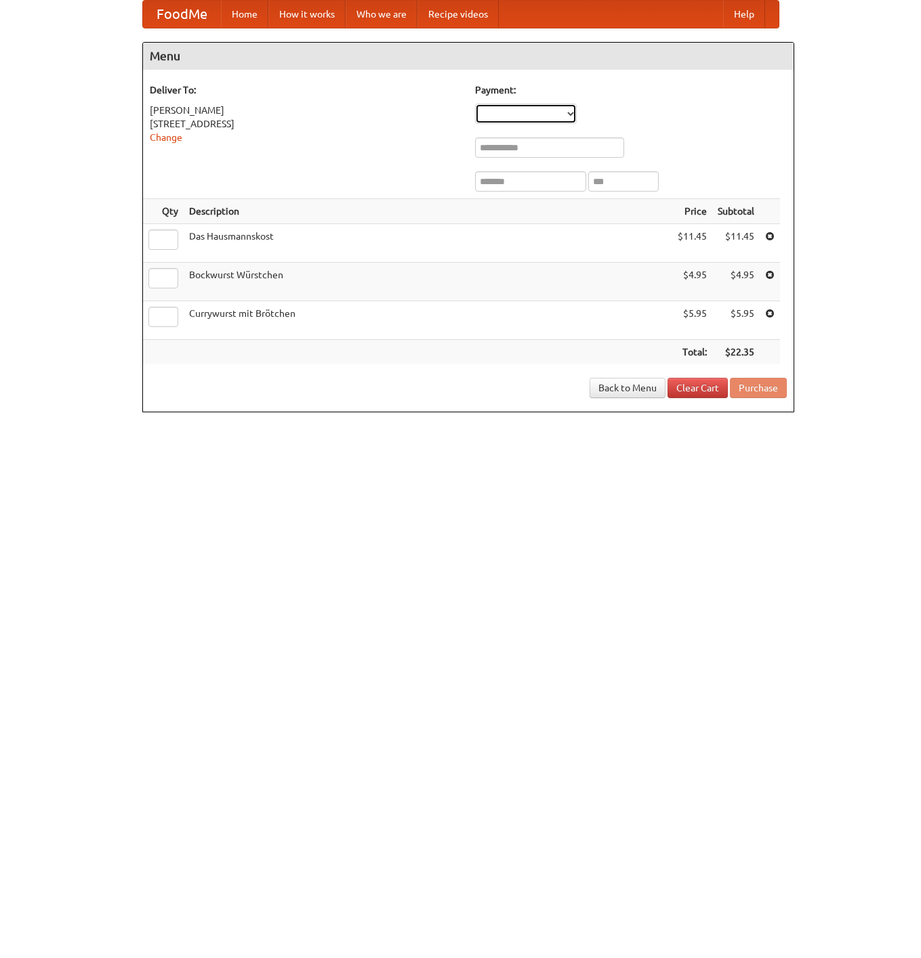  What do you see at coordinates (736, 211) in the screenshot?
I see `th: Subtotal` at bounding box center [736, 211].